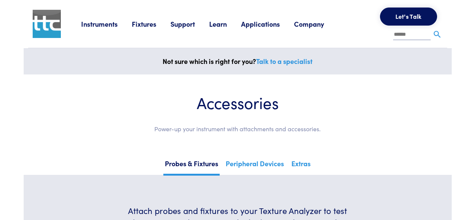 The width and height of the screenshot is (475, 220). I want to click on img: ttc_logo_1x1_v1.0.png, so click(47, 24).